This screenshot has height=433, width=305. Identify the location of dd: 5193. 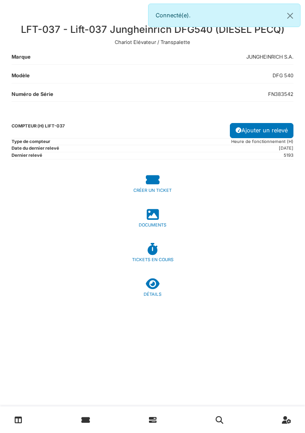
(288, 155).